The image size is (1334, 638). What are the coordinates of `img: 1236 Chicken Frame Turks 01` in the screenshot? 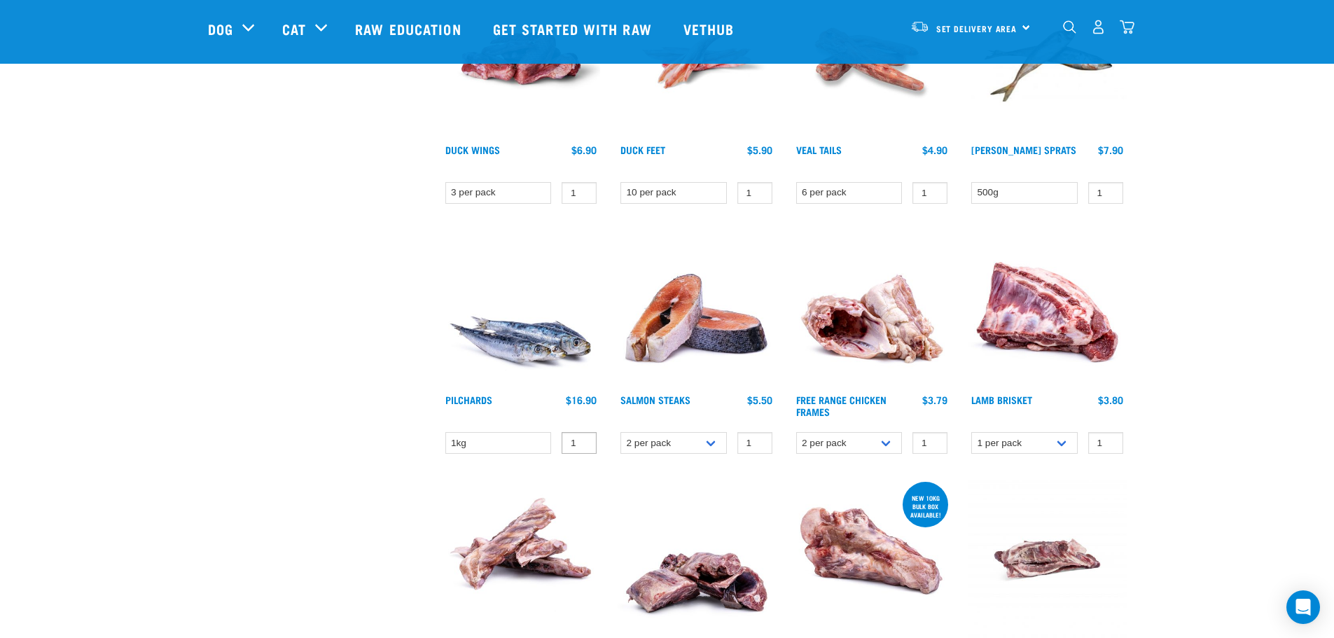 It's located at (872, 308).